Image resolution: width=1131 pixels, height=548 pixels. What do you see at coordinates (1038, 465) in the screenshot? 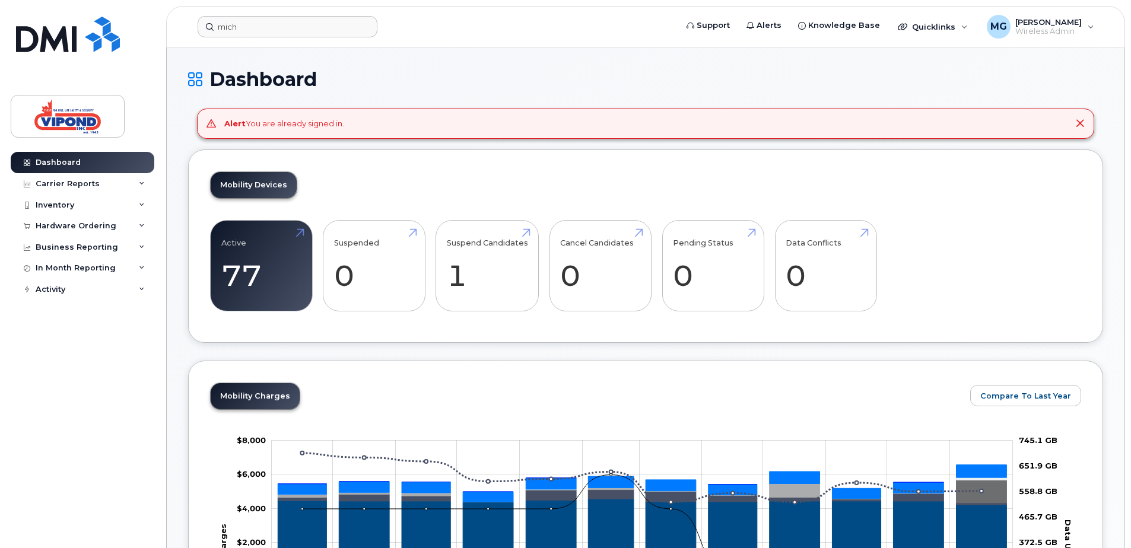
I see `tspan: 651.9 GB` at bounding box center [1038, 465].